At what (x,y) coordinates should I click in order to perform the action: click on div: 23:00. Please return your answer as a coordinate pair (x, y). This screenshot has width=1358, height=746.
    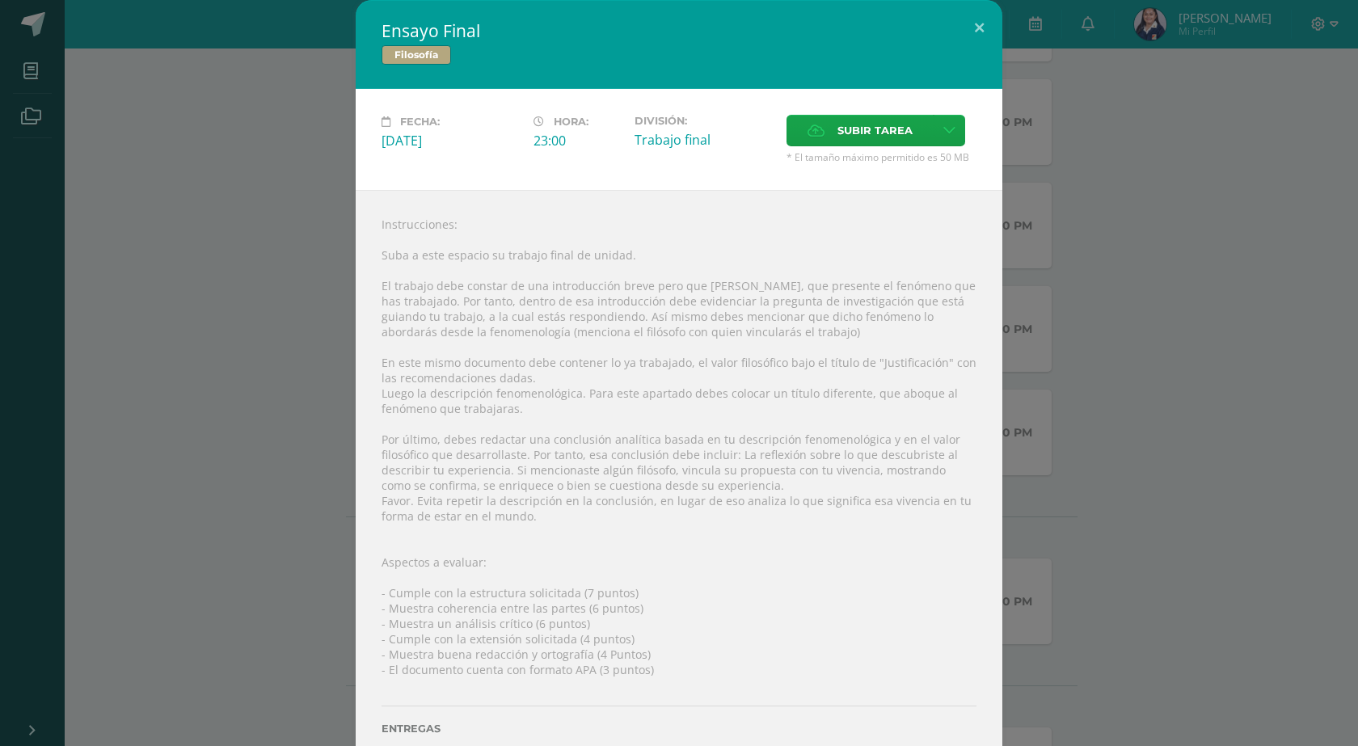
    Looking at the image, I should click on (577, 141).